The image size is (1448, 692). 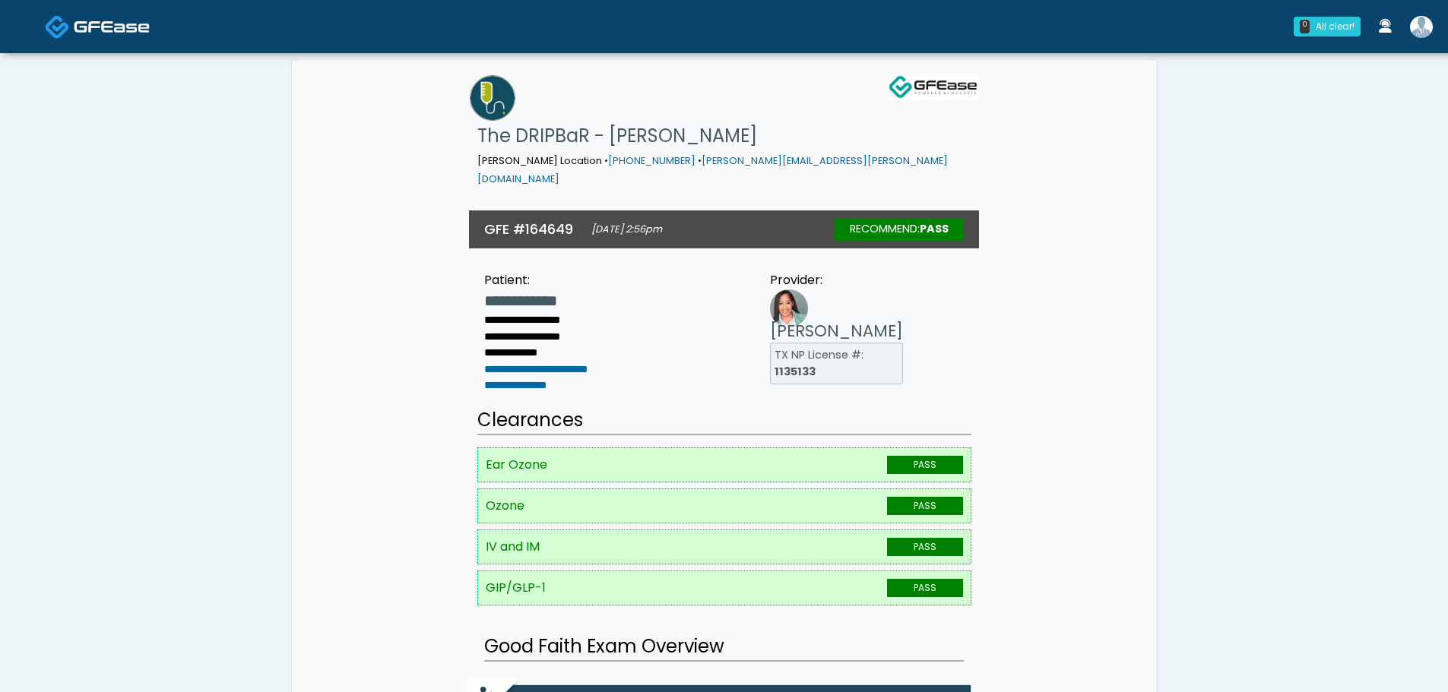 What do you see at coordinates (724, 547) in the screenshot?
I see `li: IV and IM` at bounding box center [724, 547].